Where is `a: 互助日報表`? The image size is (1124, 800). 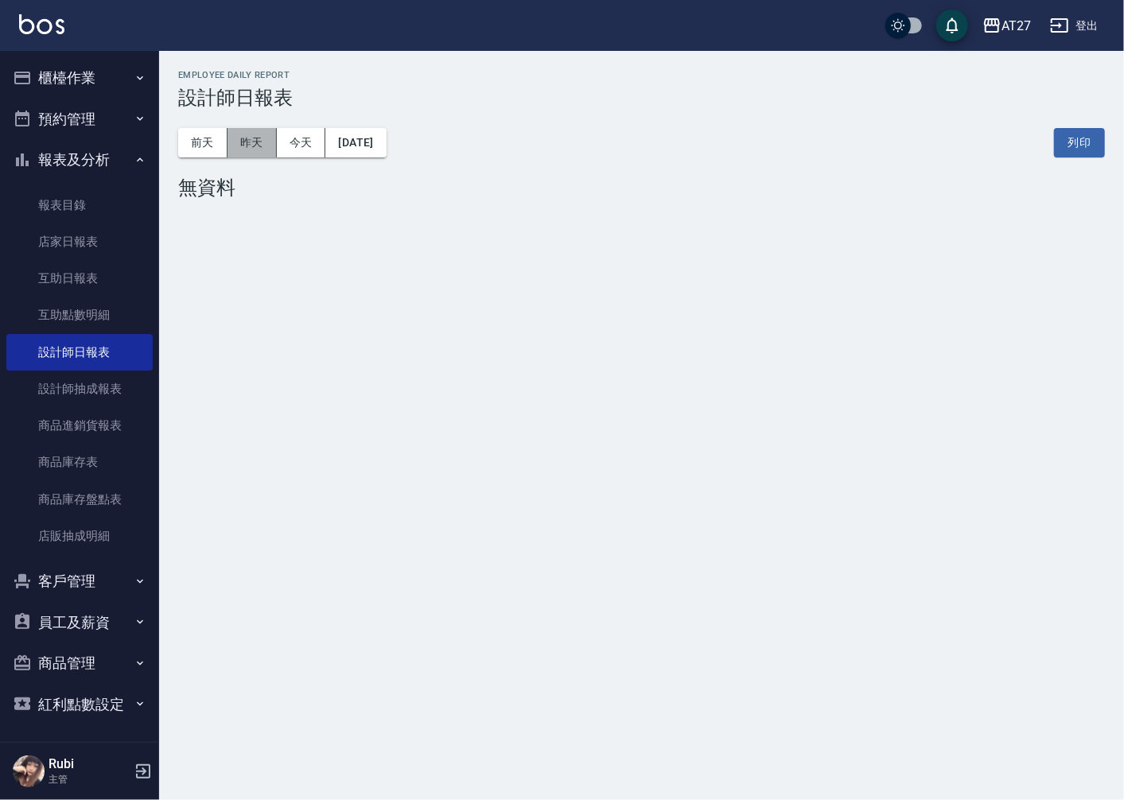 a: 互助日報表 is located at coordinates (80, 278).